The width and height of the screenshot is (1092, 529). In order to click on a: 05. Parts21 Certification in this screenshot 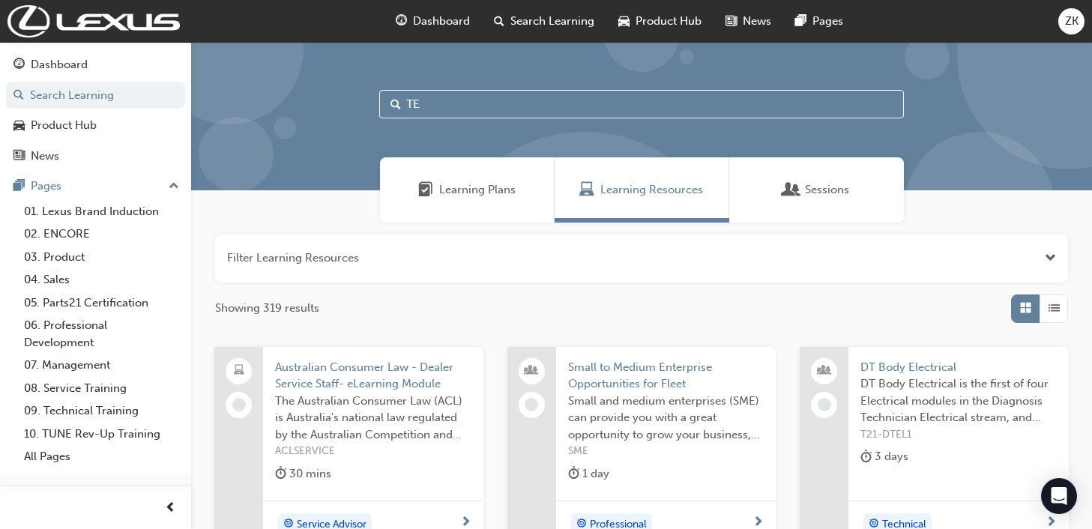, I will do `click(101, 303)`.